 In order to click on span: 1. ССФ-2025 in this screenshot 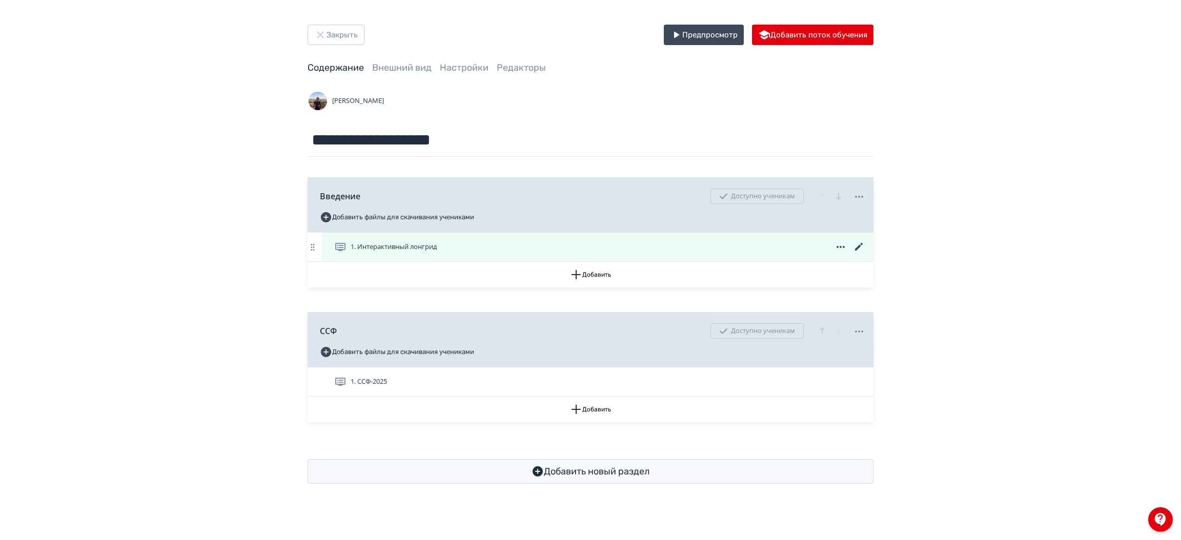, I will do `click(369, 382)`.